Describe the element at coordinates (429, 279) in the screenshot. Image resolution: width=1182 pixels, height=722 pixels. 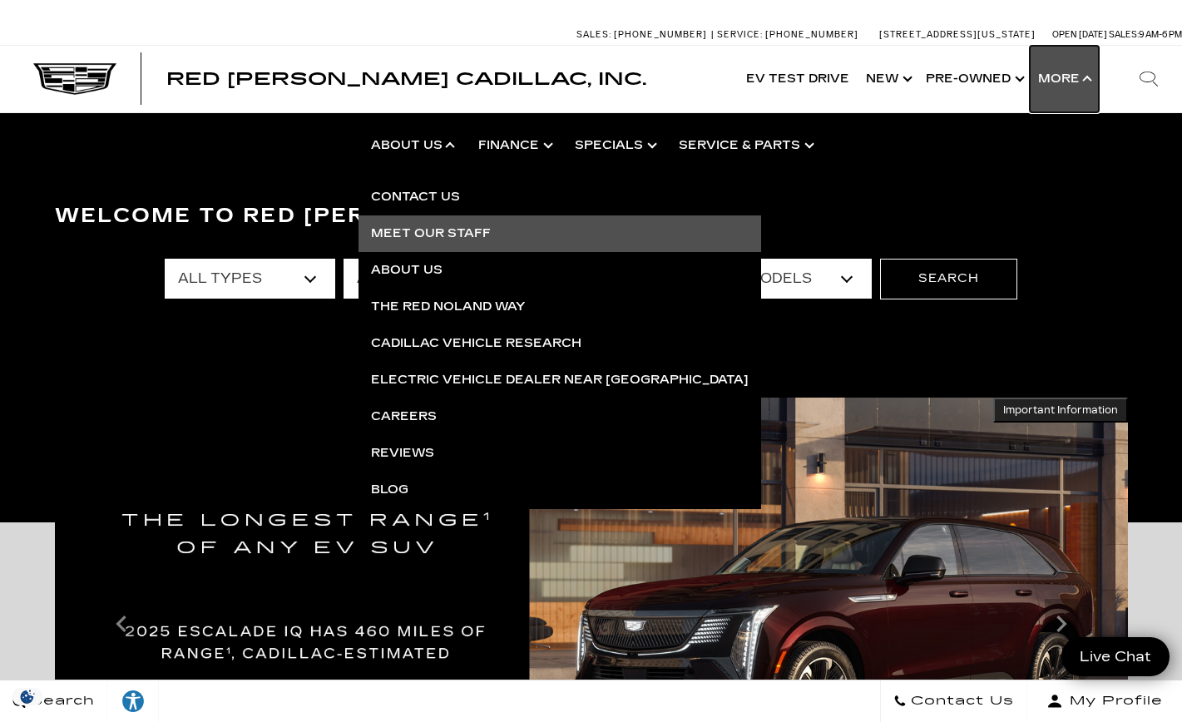
I see `select: Filter by year` at that location.